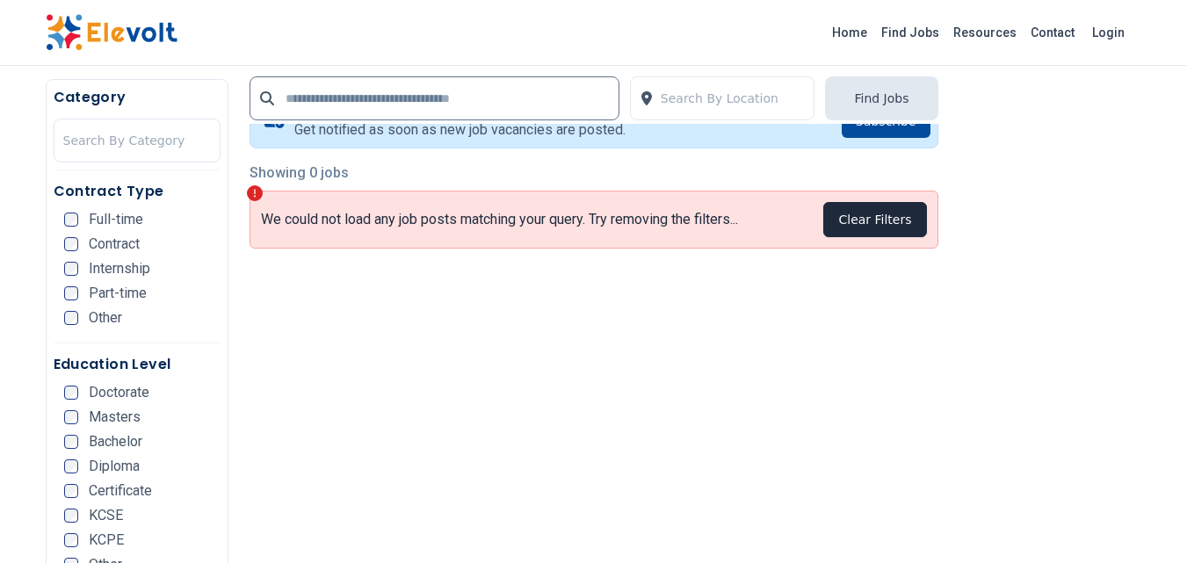 Image resolution: width=1187 pixels, height=563 pixels. What do you see at coordinates (71, 491) in the screenshot?
I see `input: Certificate` at bounding box center [71, 491].